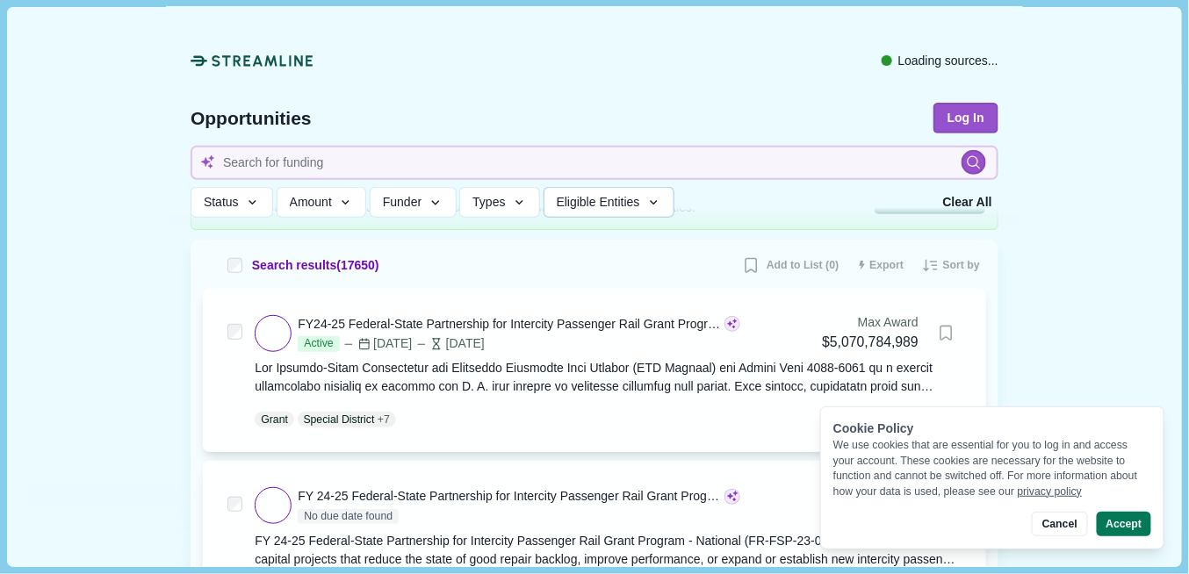 The width and height of the screenshot is (1189, 574). Describe the element at coordinates (951, 266) in the screenshot. I see `button: Sort by` at that location.